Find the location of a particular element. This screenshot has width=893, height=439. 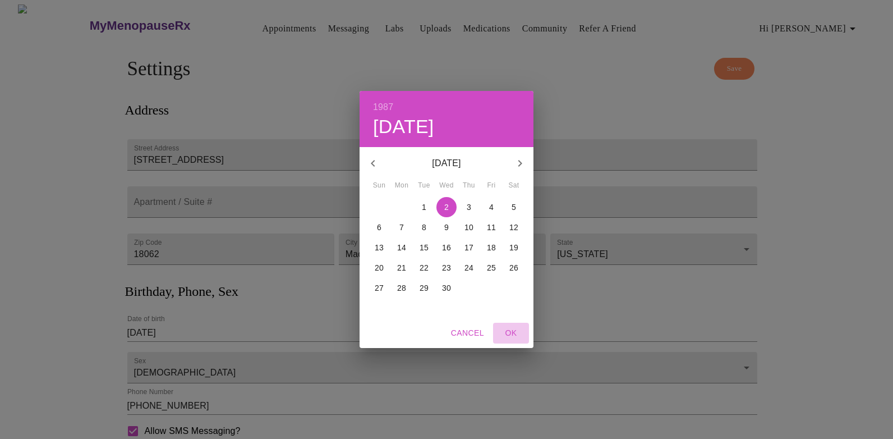

button: 7 is located at coordinates (402, 227).